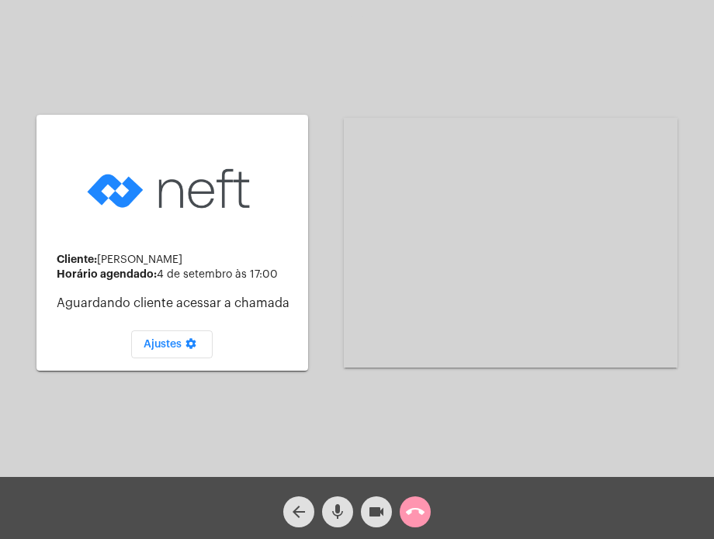 The height and width of the screenshot is (539, 714). What do you see at coordinates (176, 303) in the screenshot?
I see `p: Aguardando cliente acessar a chamada` at bounding box center [176, 303].